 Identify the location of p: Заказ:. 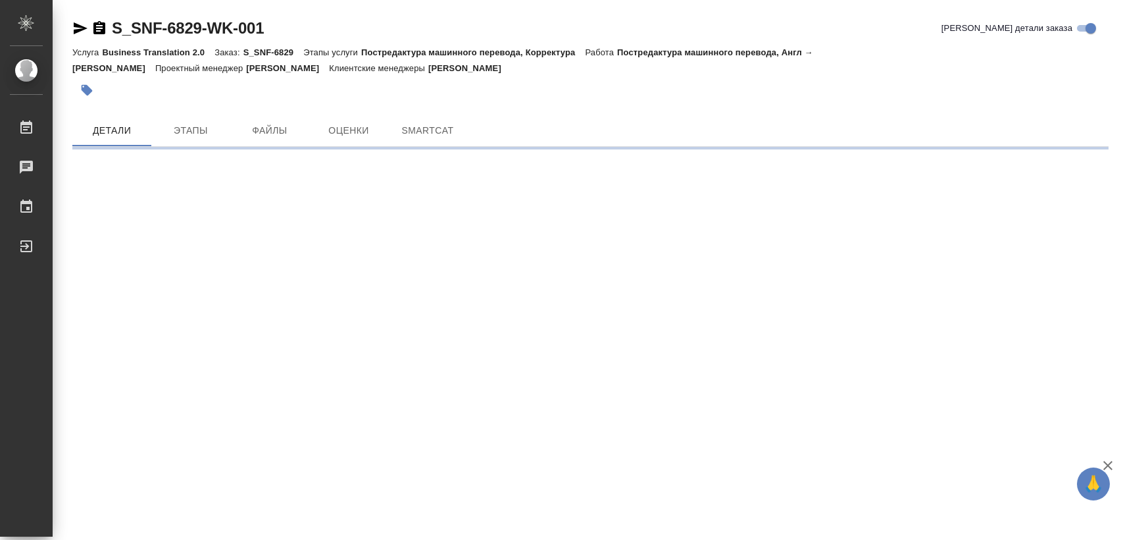
(228, 52).